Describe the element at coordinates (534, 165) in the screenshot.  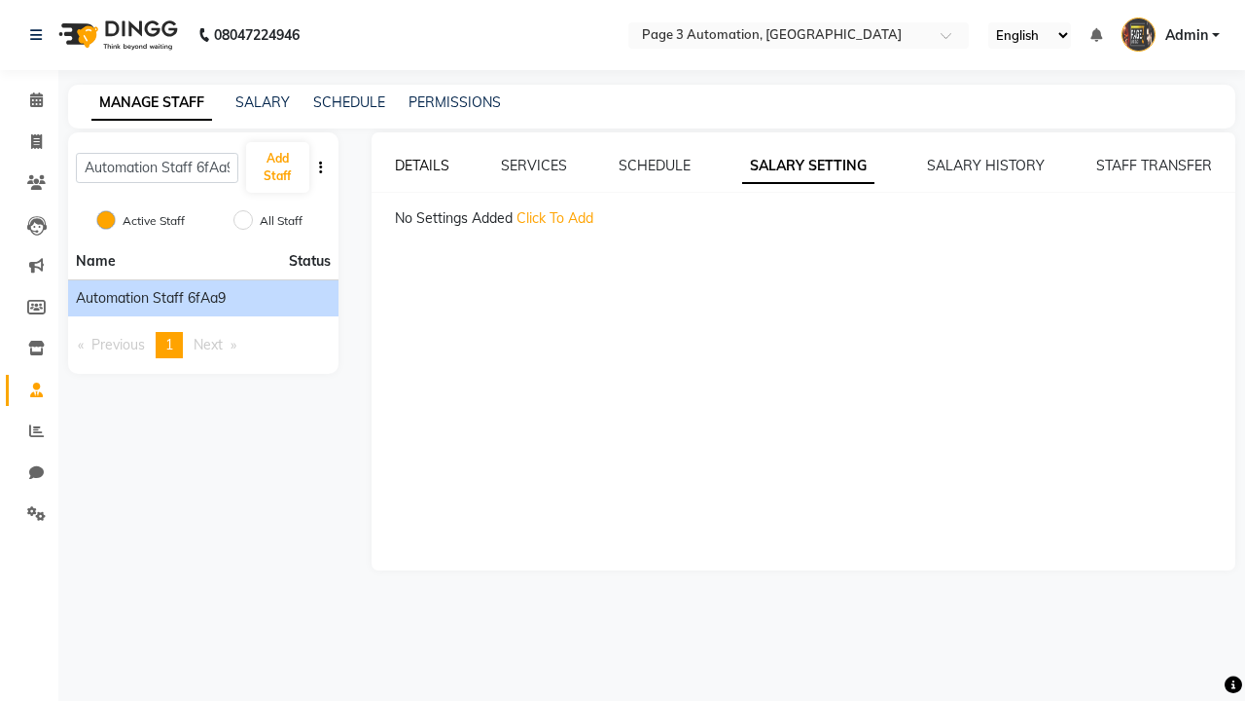
I see `a: SERVICES` at that location.